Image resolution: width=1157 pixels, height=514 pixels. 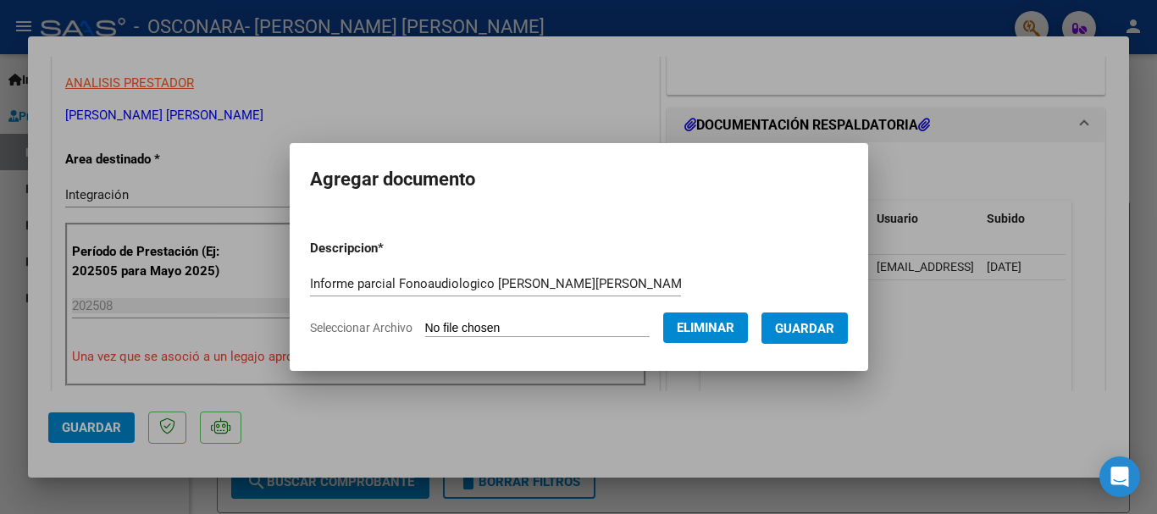 I want to click on span: Eliminar, so click(x=705, y=328).